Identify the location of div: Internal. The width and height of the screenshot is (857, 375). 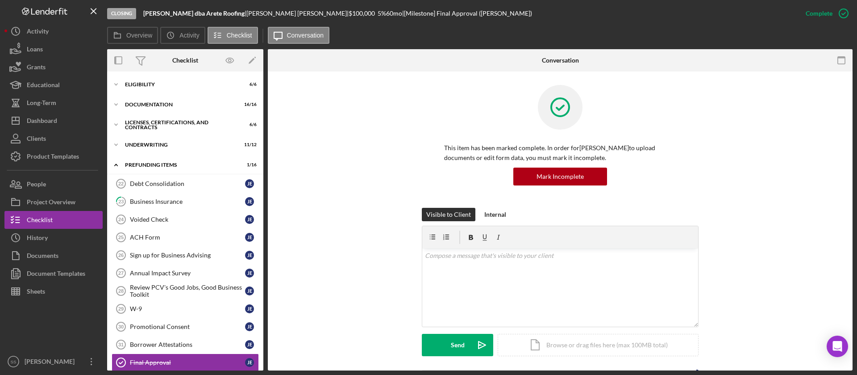
(495, 214).